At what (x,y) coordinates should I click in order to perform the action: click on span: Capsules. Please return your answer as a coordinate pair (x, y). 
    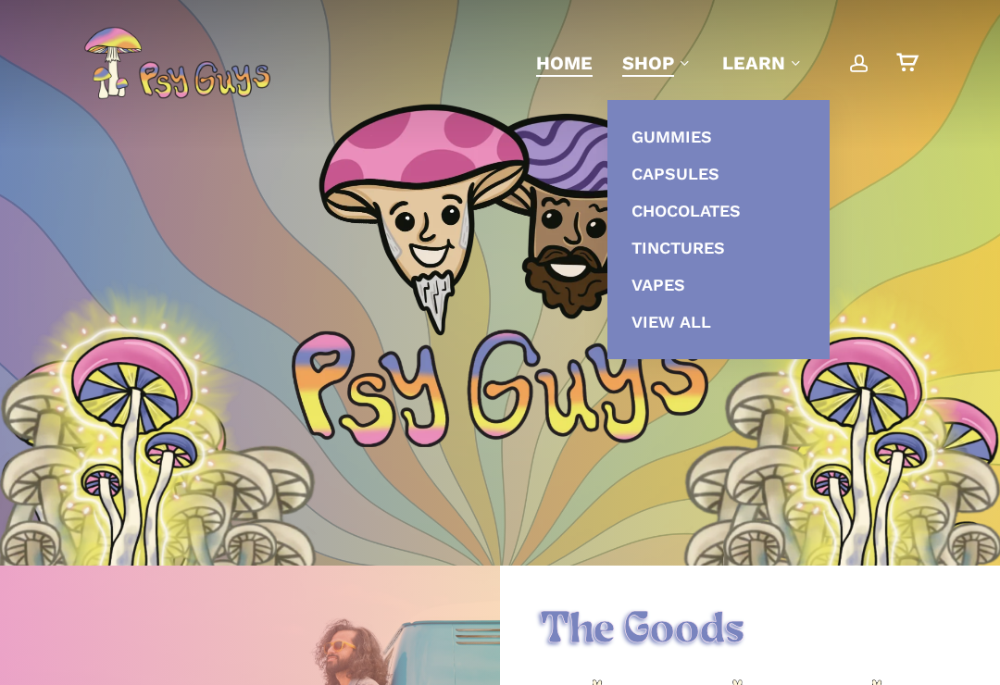
    Looking at the image, I should click on (675, 173).